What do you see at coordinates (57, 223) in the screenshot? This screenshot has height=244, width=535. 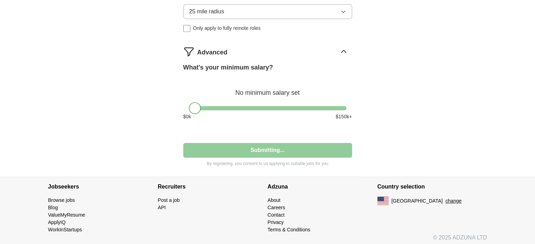 I see `a: ApplyIQ` at bounding box center [57, 223].